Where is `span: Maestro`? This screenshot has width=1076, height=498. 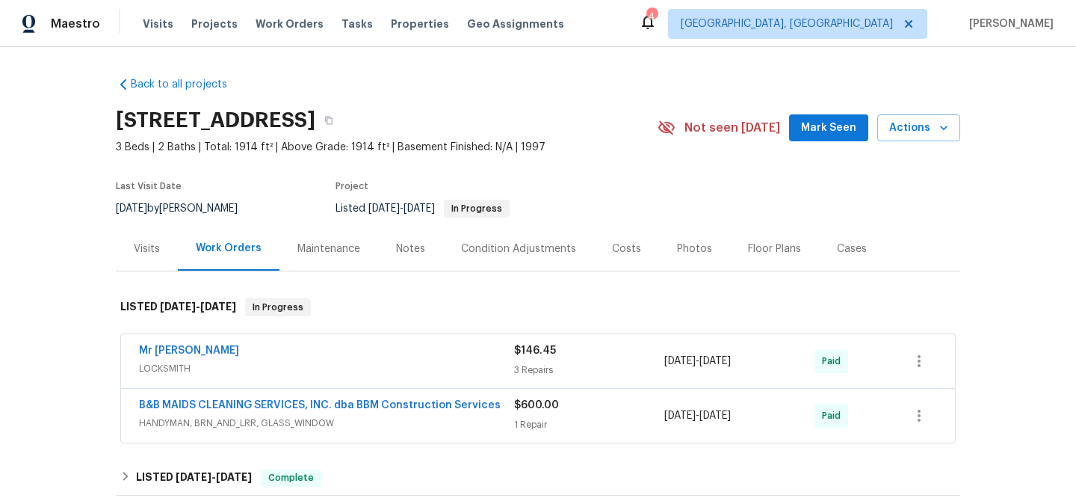 span: Maestro is located at coordinates (75, 24).